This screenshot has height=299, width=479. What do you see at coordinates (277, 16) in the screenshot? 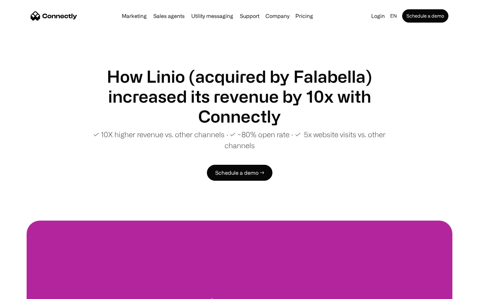
I see `div: Company` at bounding box center [277, 16].